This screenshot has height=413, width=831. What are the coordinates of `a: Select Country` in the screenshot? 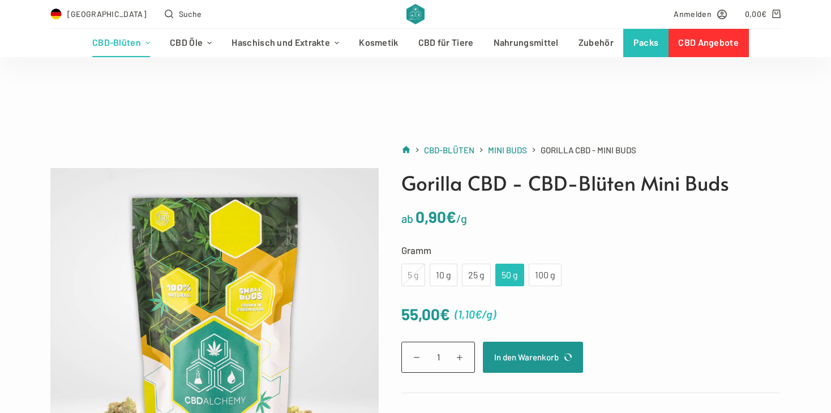 It's located at (99, 14).